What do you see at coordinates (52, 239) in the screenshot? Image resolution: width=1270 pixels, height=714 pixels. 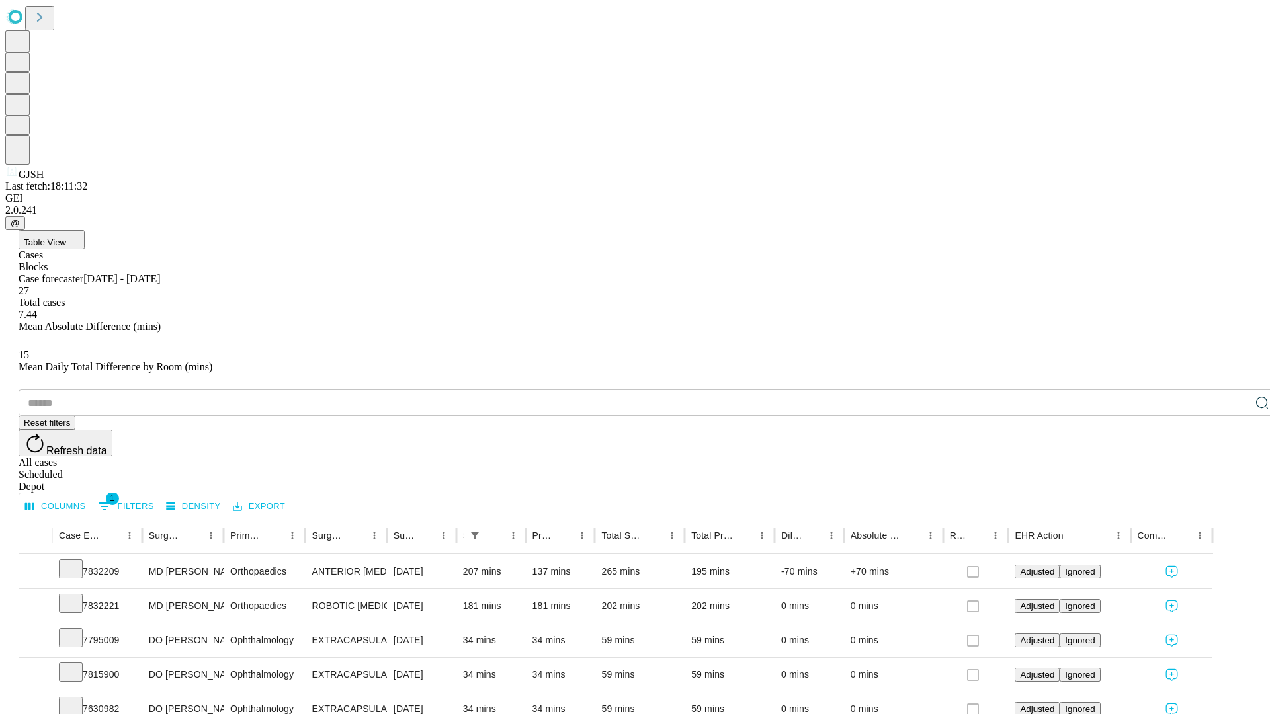 I see `button: Table View` at bounding box center [52, 239].